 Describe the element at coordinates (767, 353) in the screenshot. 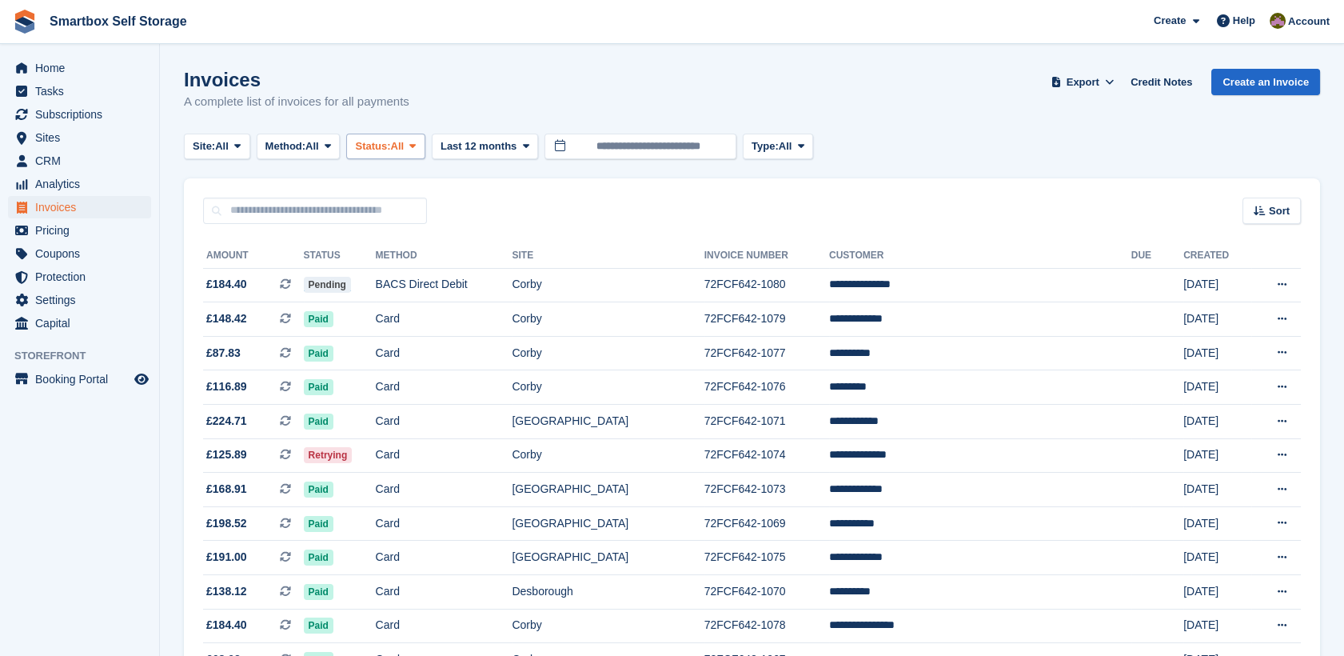

I see `td: 72FCF642-1077` at that location.